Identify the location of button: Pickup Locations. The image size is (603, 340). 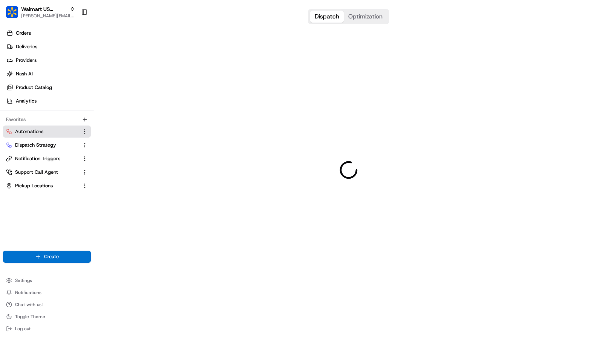
(47, 186).